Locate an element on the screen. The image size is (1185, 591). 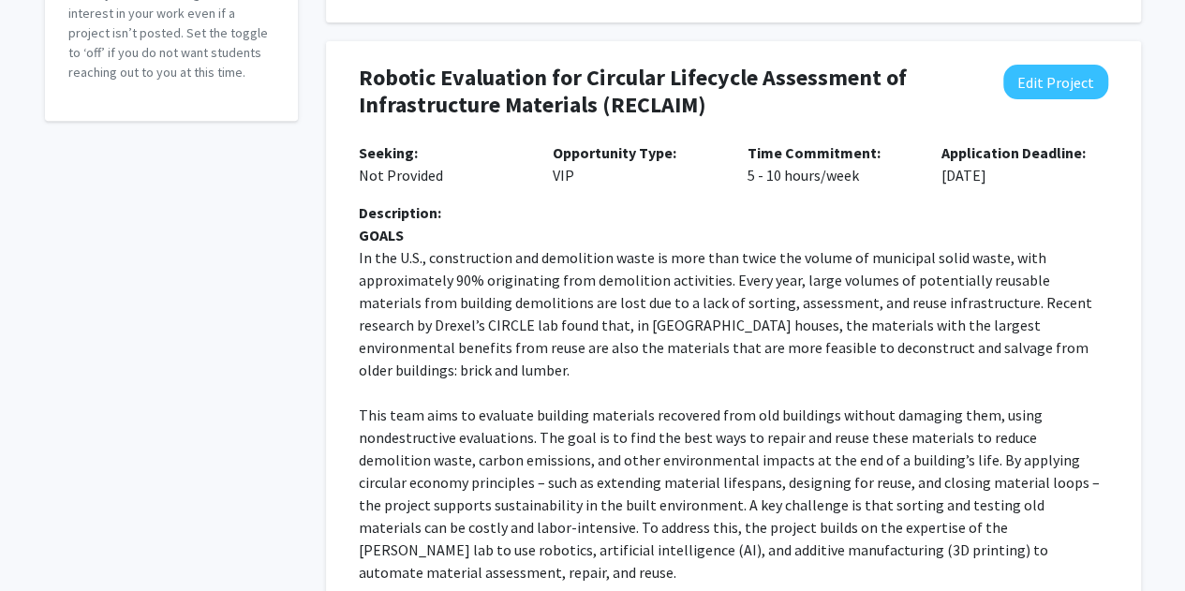
b: Opportunity Type: is located at coordinates (614, 153).